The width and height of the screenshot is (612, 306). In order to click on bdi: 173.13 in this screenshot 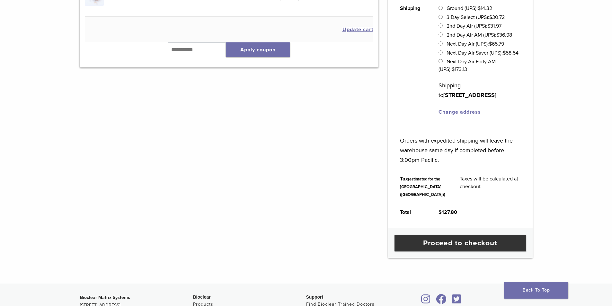, I will do `click(459, 69)`.